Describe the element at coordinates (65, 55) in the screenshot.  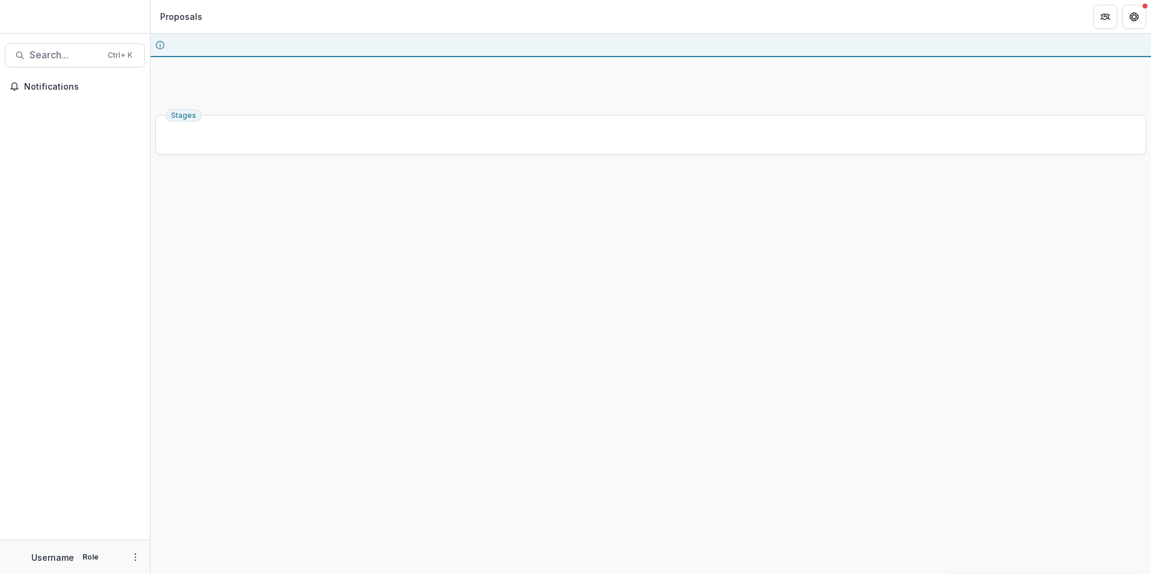
I see `span: Search...` at that location.